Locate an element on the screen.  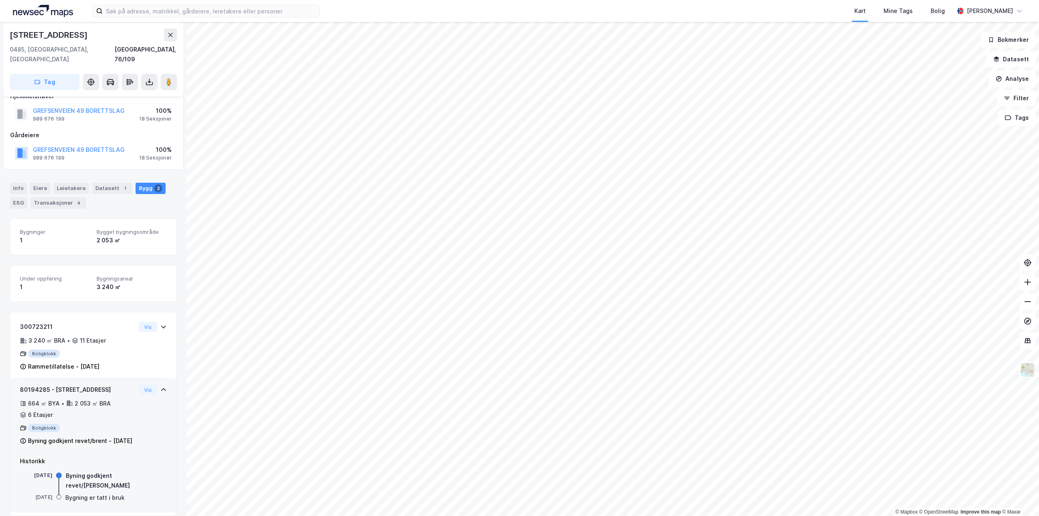
div: Datasett is located at coordinates (112, 188).